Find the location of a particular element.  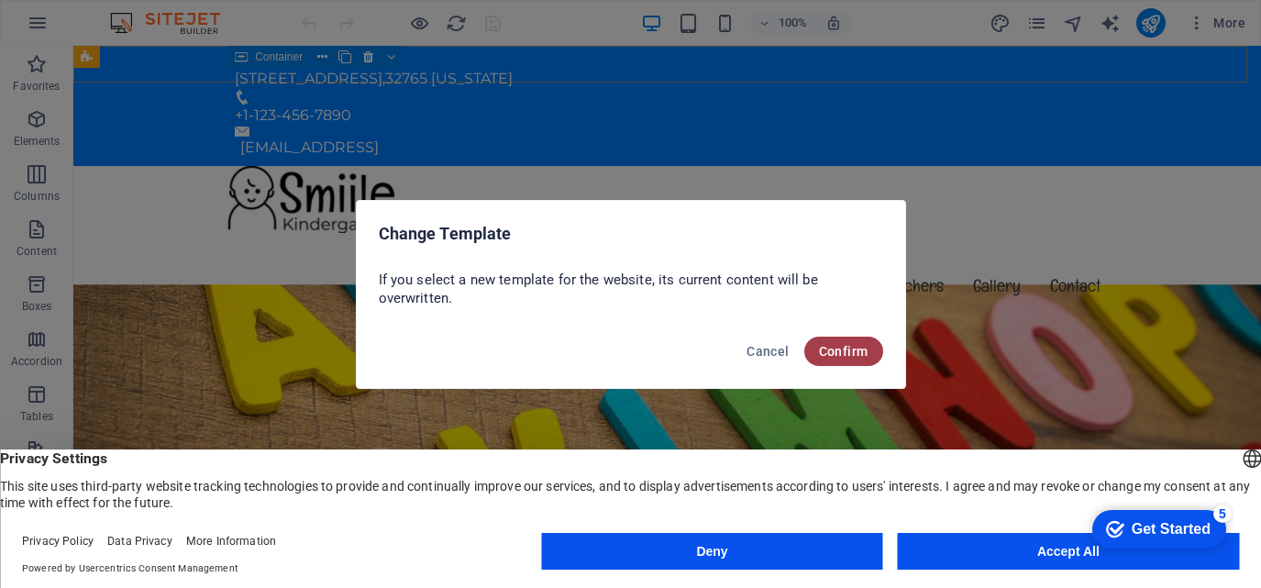

p: If you select a new template for the website, its current content will be overwritten. is located at coordinates (631, 289).